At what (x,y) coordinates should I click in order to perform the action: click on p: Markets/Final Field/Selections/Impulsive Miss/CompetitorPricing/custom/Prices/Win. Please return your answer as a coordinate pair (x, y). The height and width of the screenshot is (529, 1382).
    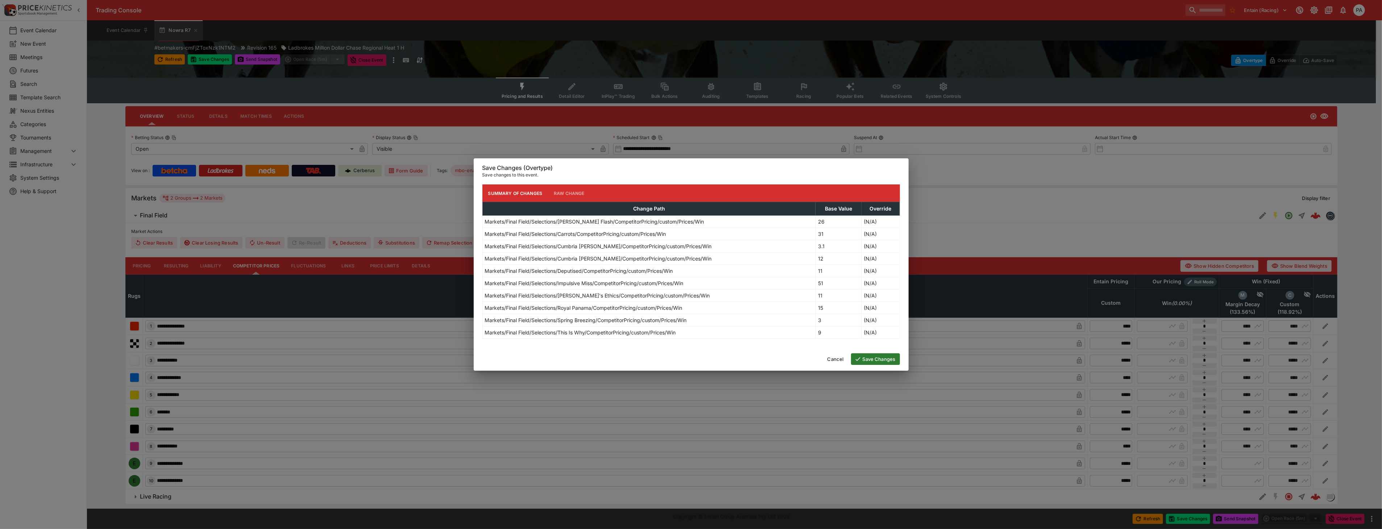
    Looking at the image, I should click on (584, 283).